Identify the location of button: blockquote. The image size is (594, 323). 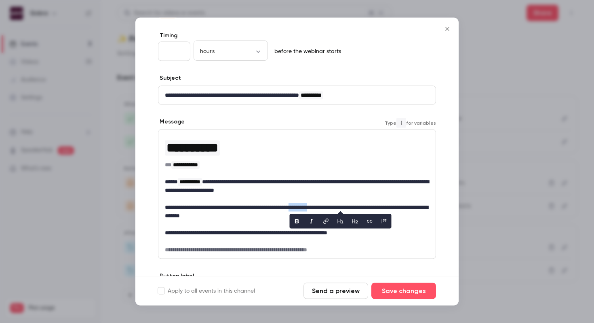
(385, 221).